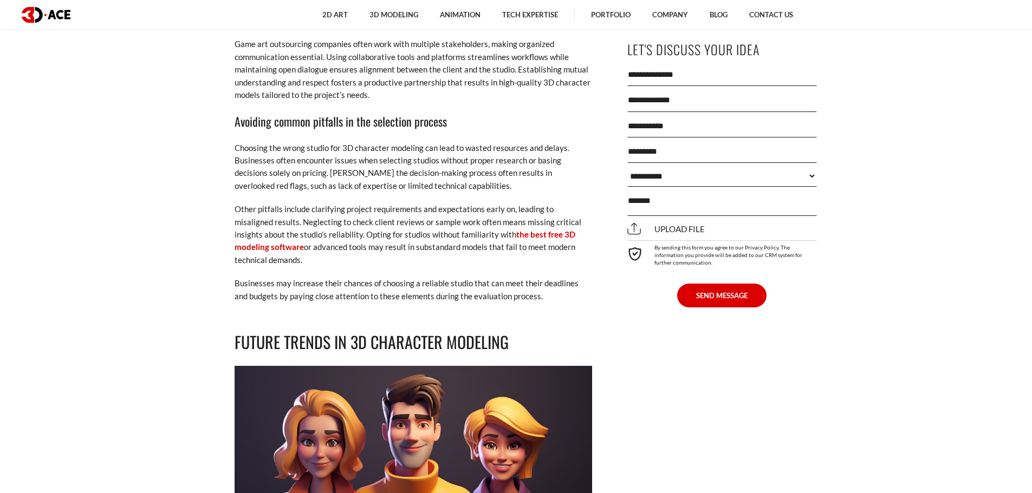 Image resolution: width=1032 pixels, height=493 pixels. What do you see at coordinates (413, 121) in the screenshot?
I see `h3: Avoiding common pitfalls in the selection process` at bounding box center [413, 121].